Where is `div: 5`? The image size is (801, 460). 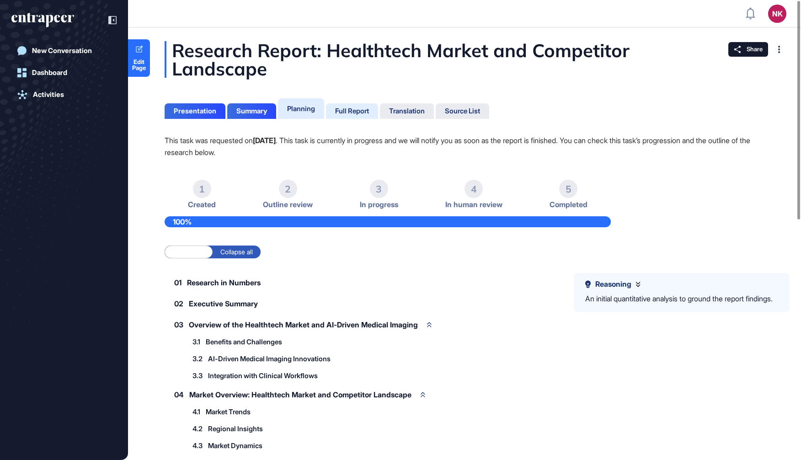 div: 5 is located at coordinates (568, 189).